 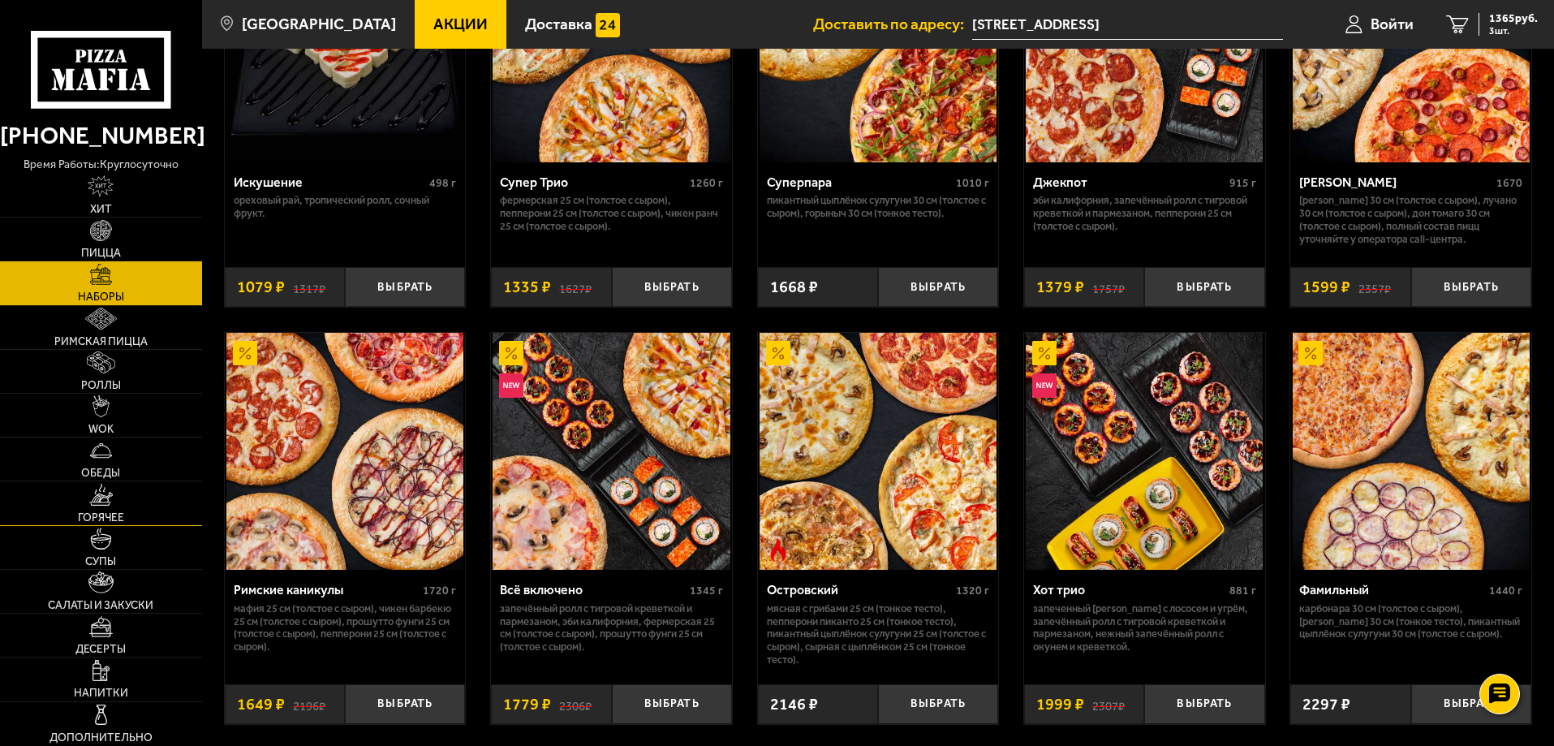 What do you see at coordinates (575, 287) in the screenshot?
I see `s: 1627 ₽` at bounding box center [575, 287].